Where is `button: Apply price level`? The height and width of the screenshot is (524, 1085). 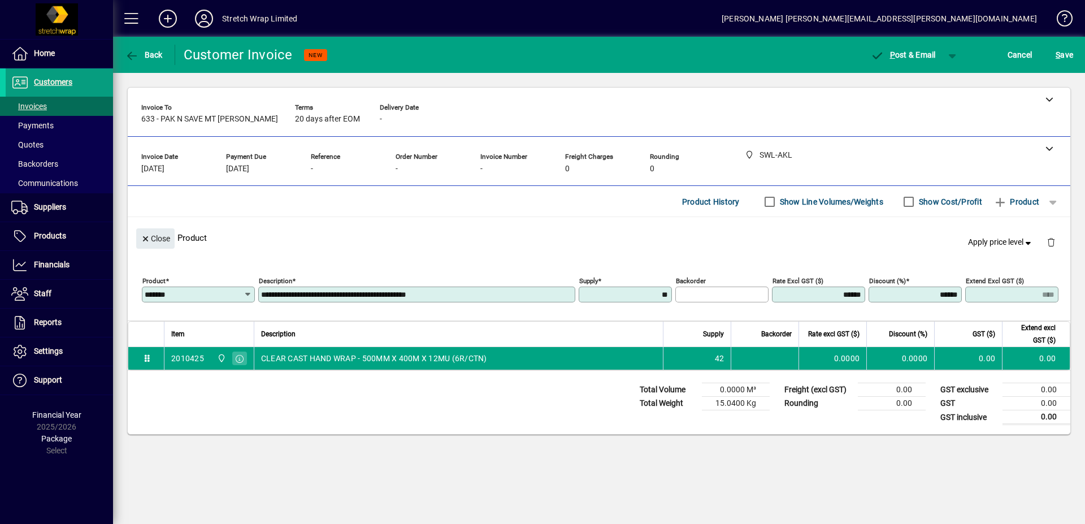
button: Apply price level is located at coordinates (1001, 243).